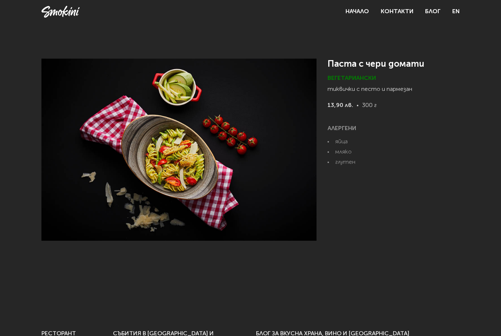  What do you see at coordinates (357, 12) in the screenshot?
I see `a: Начало` at bounding box center [357, 12].